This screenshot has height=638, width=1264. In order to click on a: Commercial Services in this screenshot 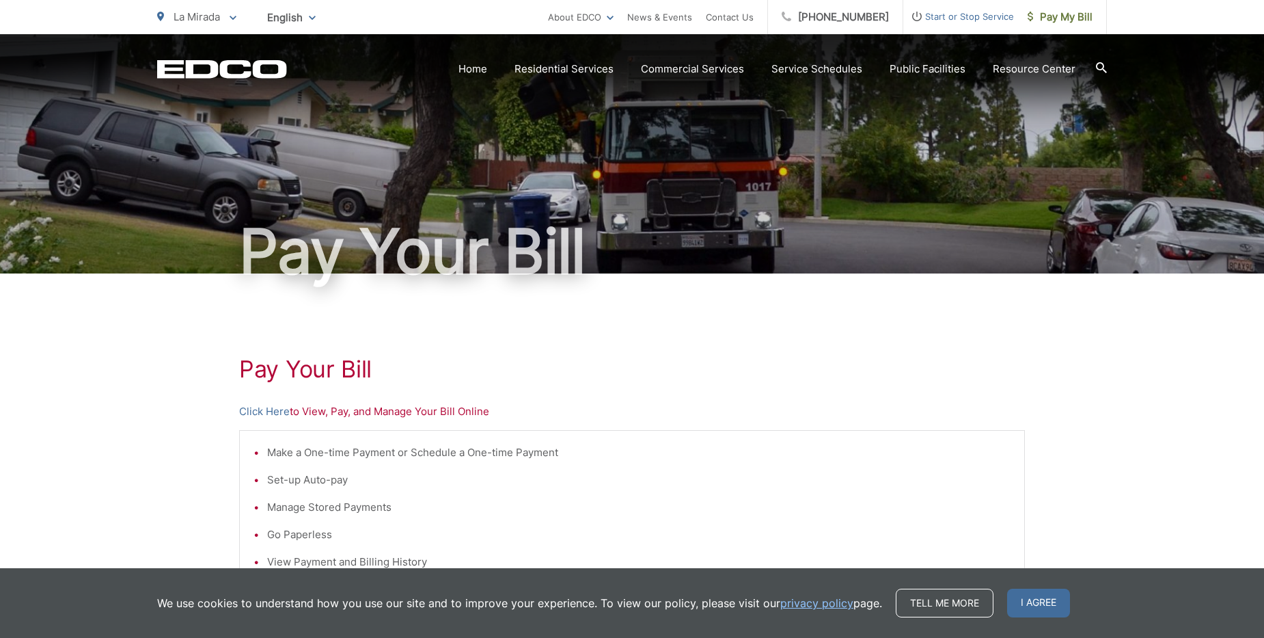, I will do `click(692, 69)`.